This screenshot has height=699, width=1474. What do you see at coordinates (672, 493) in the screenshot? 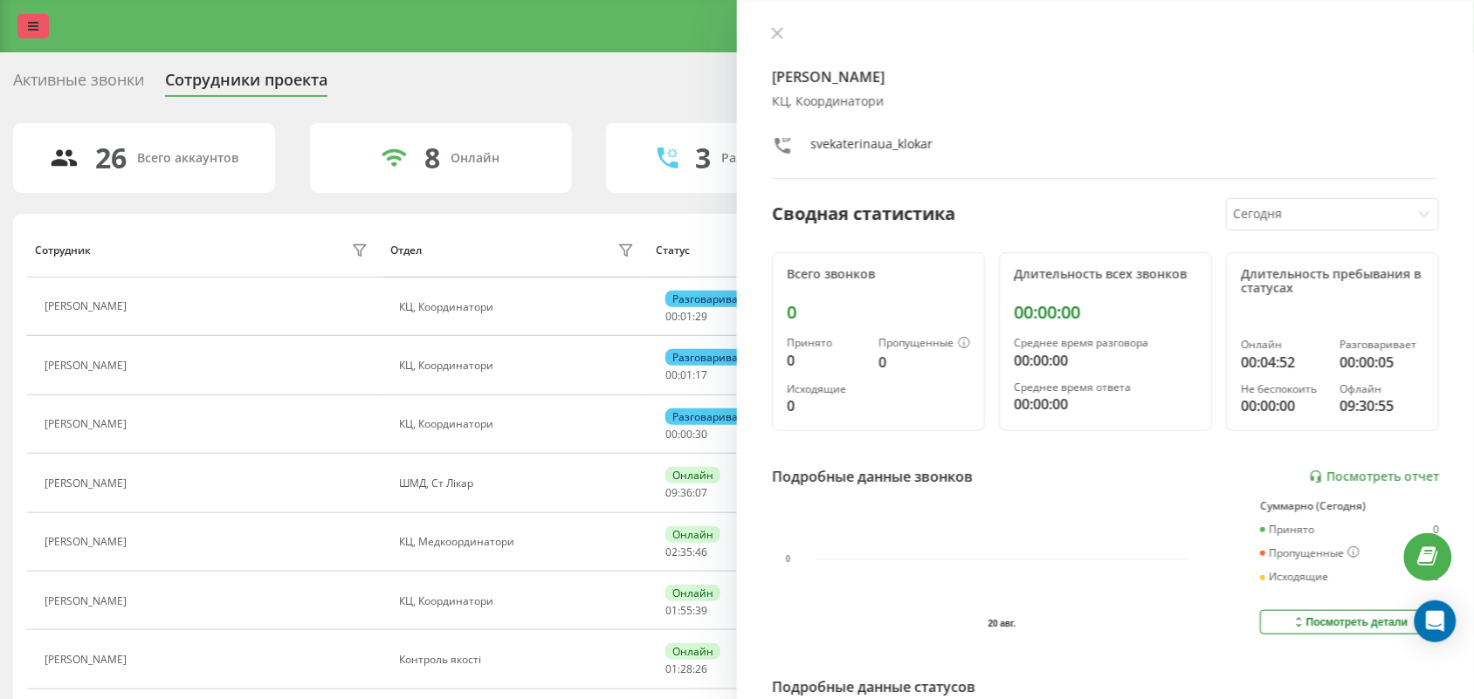
I see `span: 09` at bounding box center [672, 493].